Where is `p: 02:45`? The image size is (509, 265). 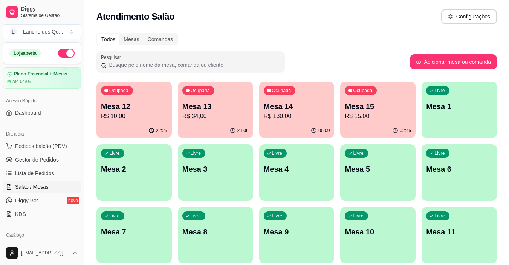
p: 02:45 is located at coordinates (406, 130).